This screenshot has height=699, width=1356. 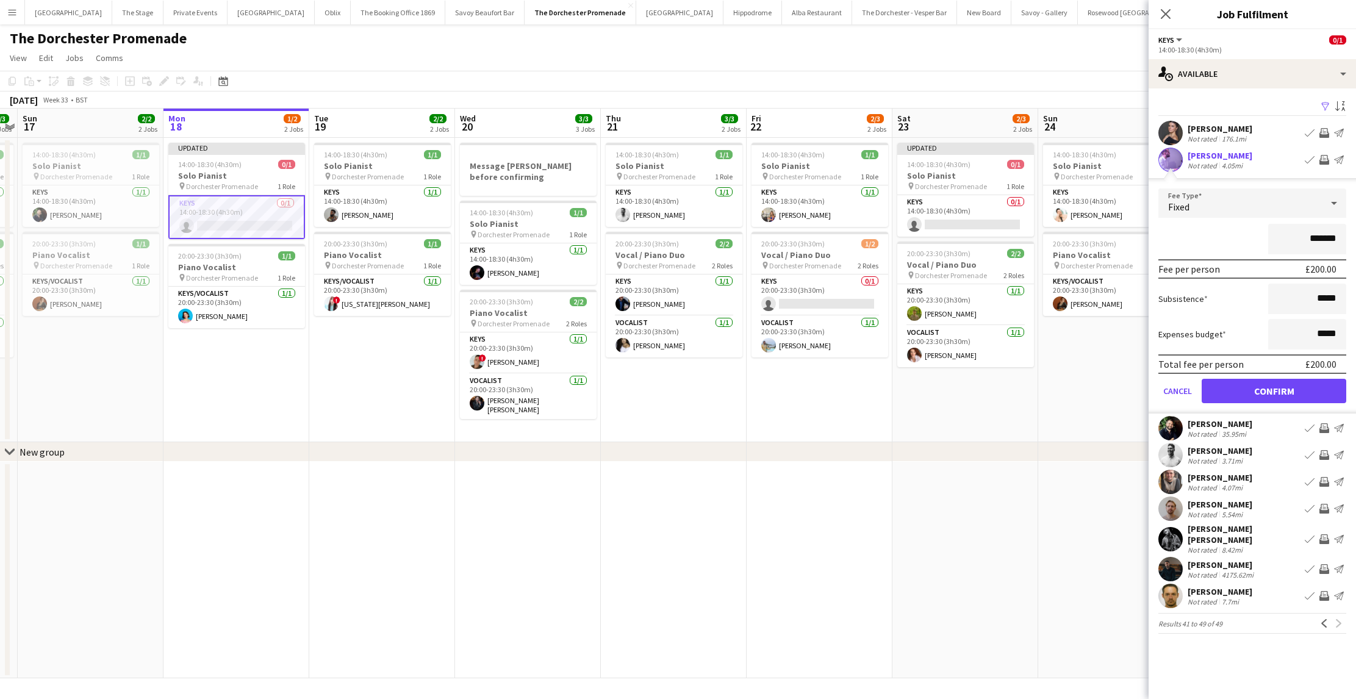 What do you see at coordinates (755, 126) in the screenshot?
I see `span: 22` at bounding box center [755, 126].